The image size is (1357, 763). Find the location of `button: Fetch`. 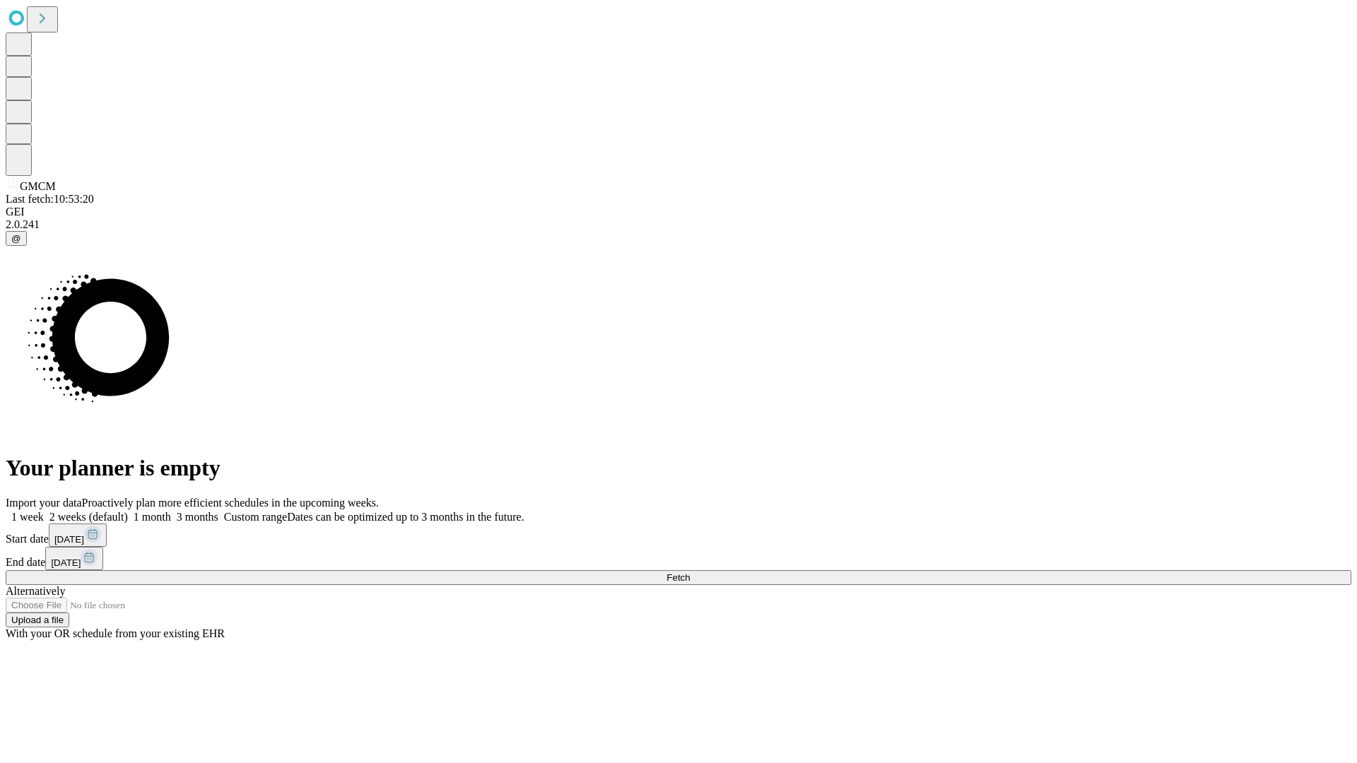

button: Fetch is located at coordinates (678, 577).